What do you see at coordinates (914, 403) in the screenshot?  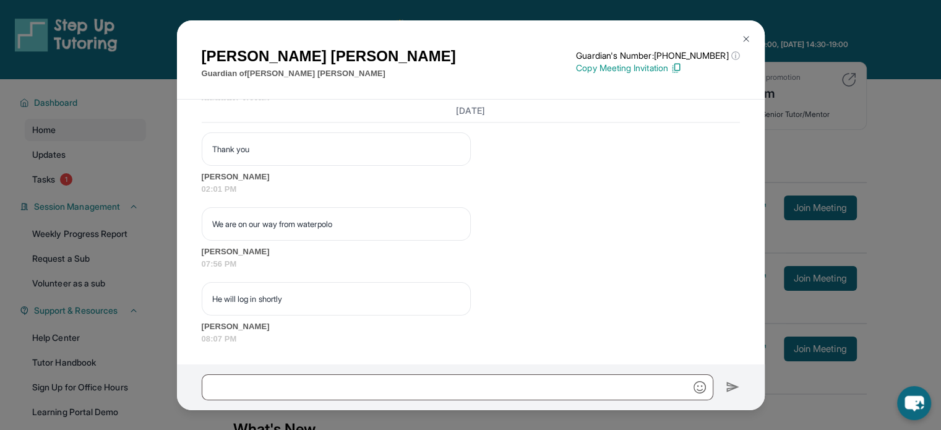 I see `button: chat-button` at bounding box center [914, 403].